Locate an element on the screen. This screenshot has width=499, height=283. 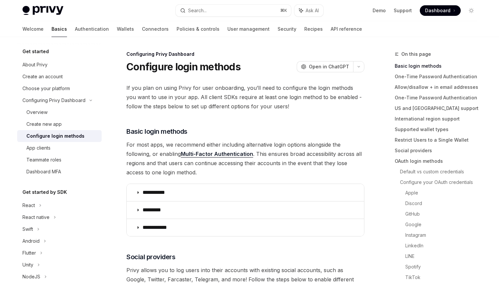
a: LinkedIn is located at coordinates (443, 245).